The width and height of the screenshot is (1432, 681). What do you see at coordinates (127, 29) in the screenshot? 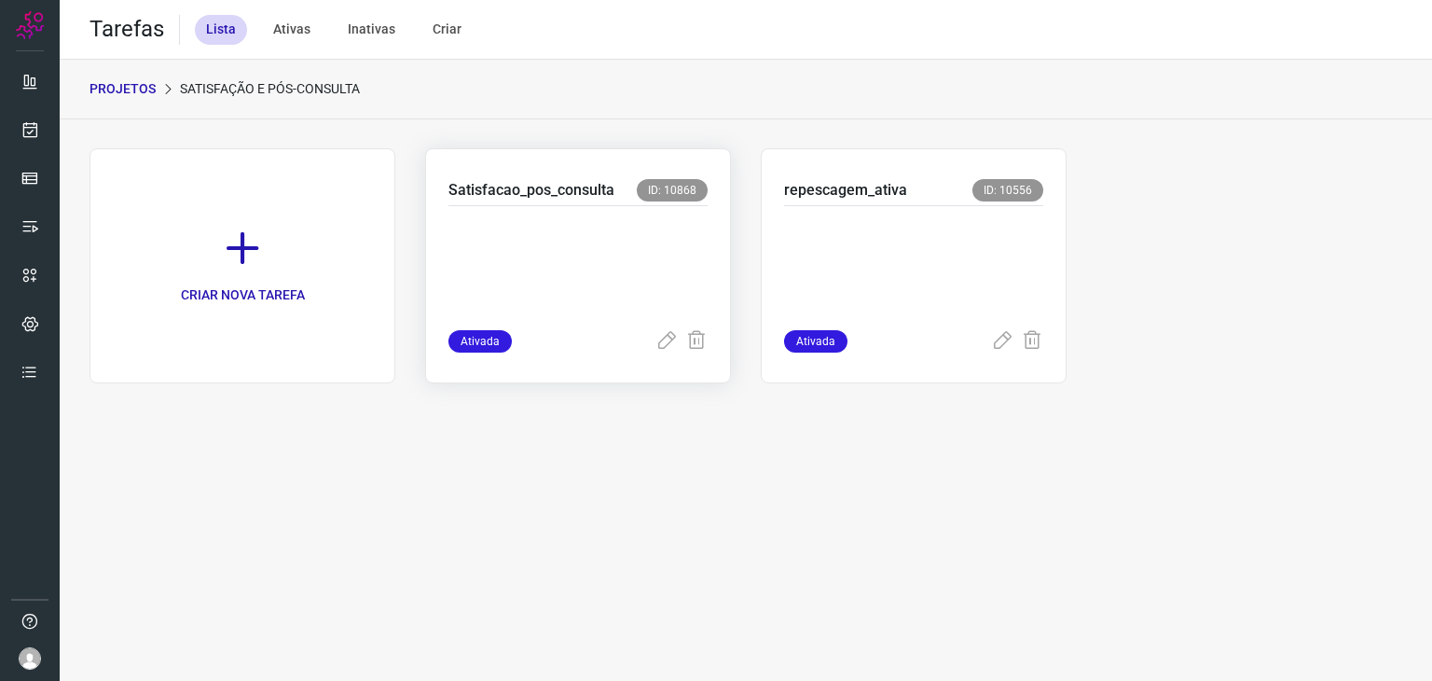
I see `h2: Tarefas` at bounding box center [127, 29].